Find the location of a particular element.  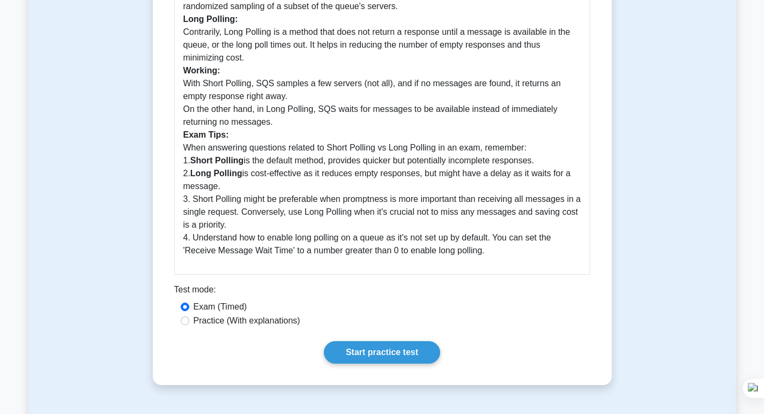

b: Short Polling is located at coordinates (217, 160).